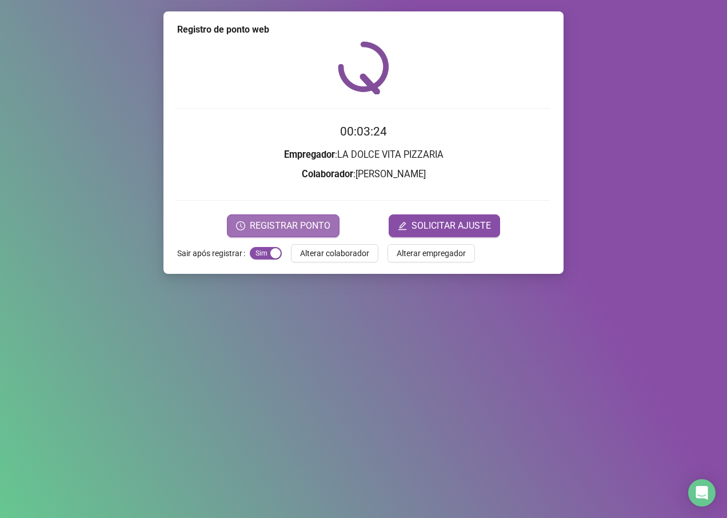 The image size is (727, 518). Describe the element at coordinates (444, 226) in the screenshot. I see `button: editSOLICITAR AJUSTE` at that location.